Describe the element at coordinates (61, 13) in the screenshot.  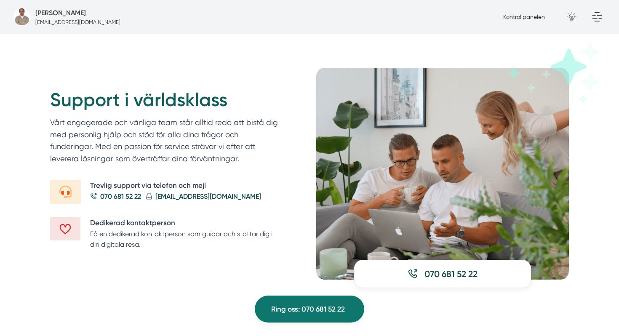
I see `h5: Försäljare` at that location.